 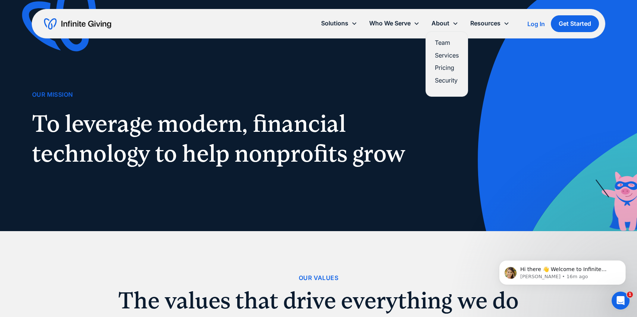 What do you see at coordinates (78, 24) in the screenshot?
I see `a: home` at bounding box center [78, 24].